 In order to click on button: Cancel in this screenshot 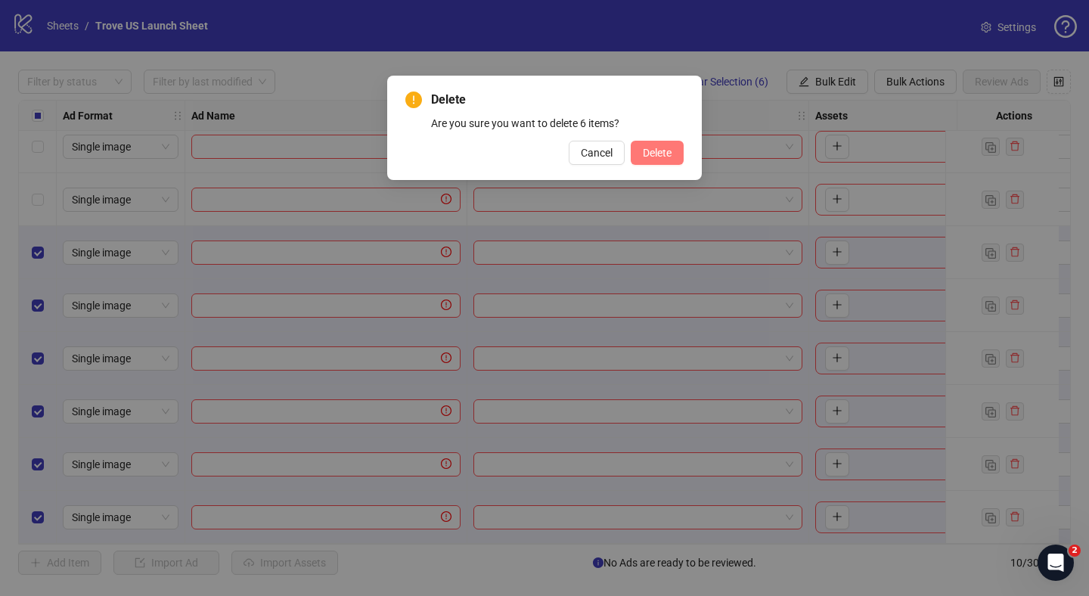, I will do `click(597, 153)`.